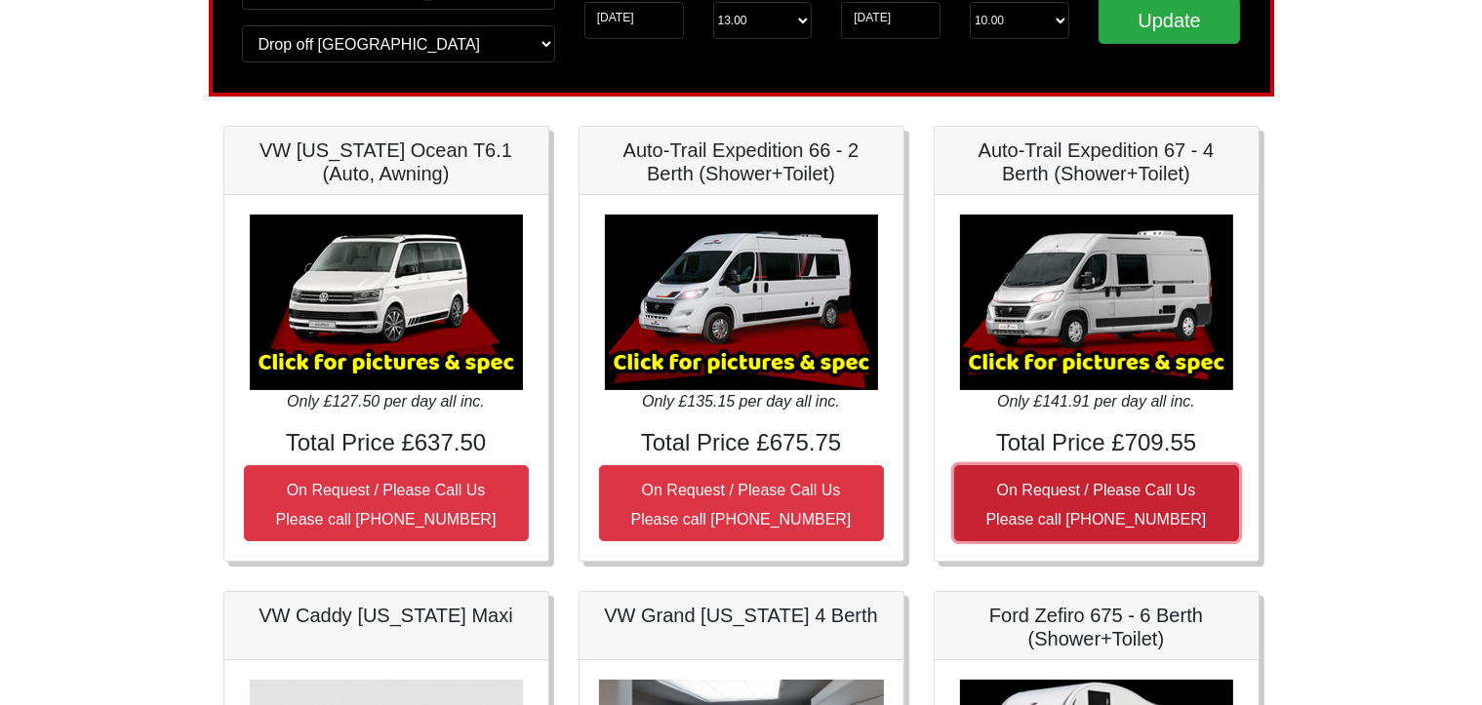 Image resolution: width=1482 pixels, height=705 pixels. What do you see at coordinates (386, 302) in the screenshot?
I see `img: VW California Ocean T6.1 (Auto, Awning)` at bounding box center [386, 302].